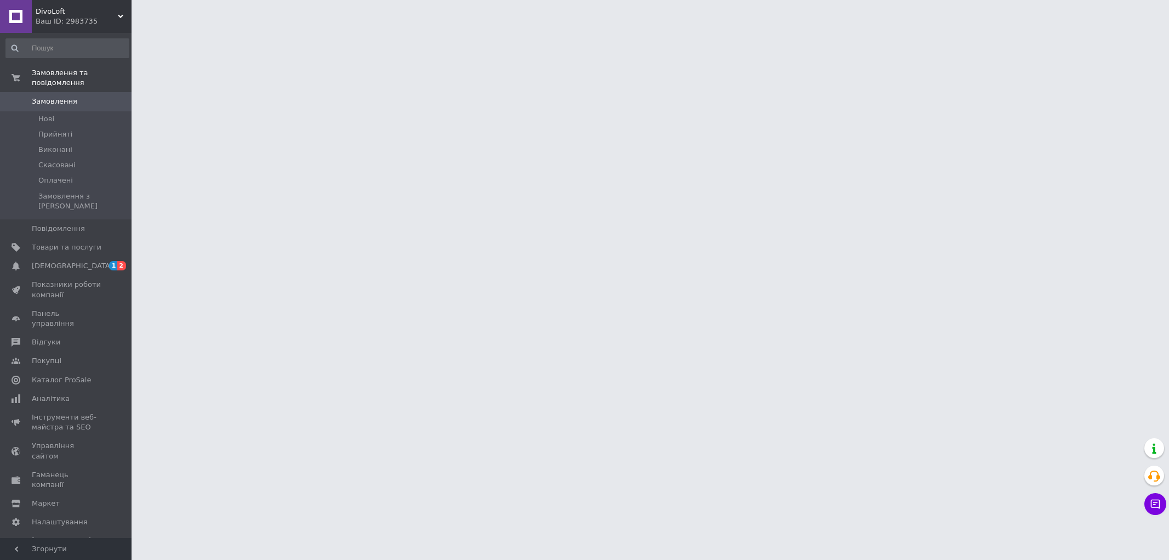  I want to click on span: Панель управління, so click(66, 318).